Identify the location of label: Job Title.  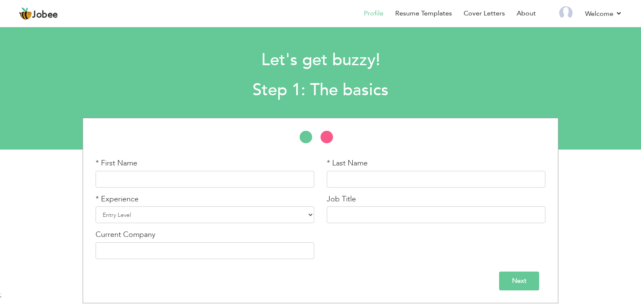
(342, 199).